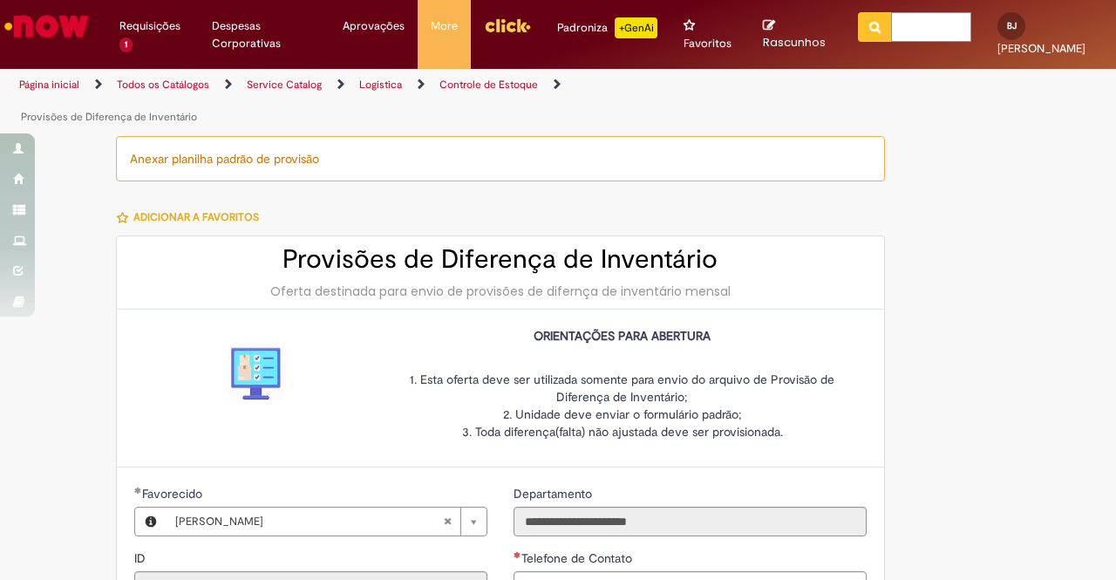 The height and width of the screenshot is (580, 1116). Describe the element at coordinates (500, 259) in the screenshot. I see `h2: Provisões de Diferença de Inventário` at that location.